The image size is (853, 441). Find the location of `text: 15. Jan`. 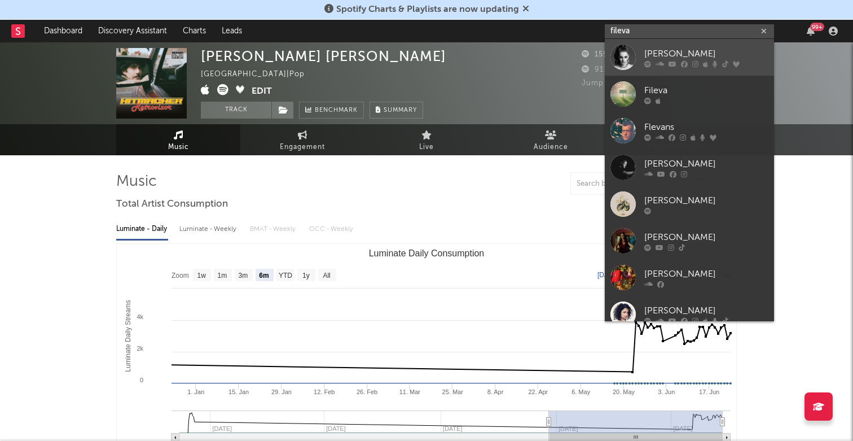

text: 15. Jan is located at coordinates (239, 392).